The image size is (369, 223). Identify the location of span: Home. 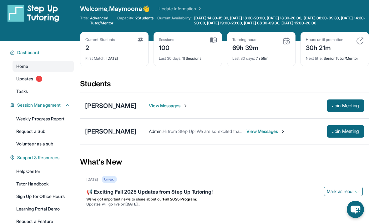
(22, 66).